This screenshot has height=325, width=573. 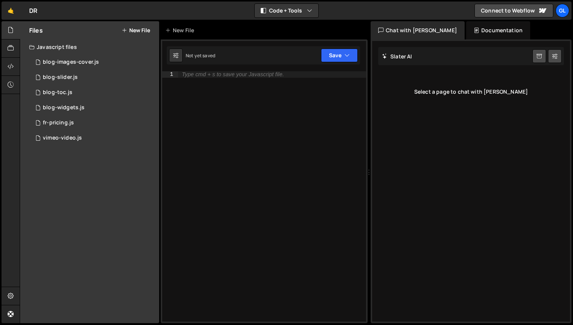 What do you see at coordinates (339, 55) in the screenshot?
I see `button: Save` at bounding box center [339, 55].